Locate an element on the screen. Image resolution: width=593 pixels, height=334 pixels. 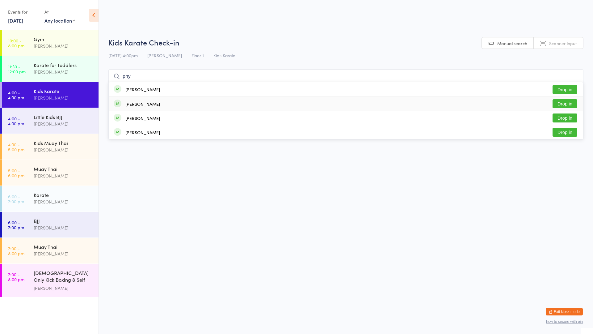
span: Kids Karate is located at coordinates (224, 55).